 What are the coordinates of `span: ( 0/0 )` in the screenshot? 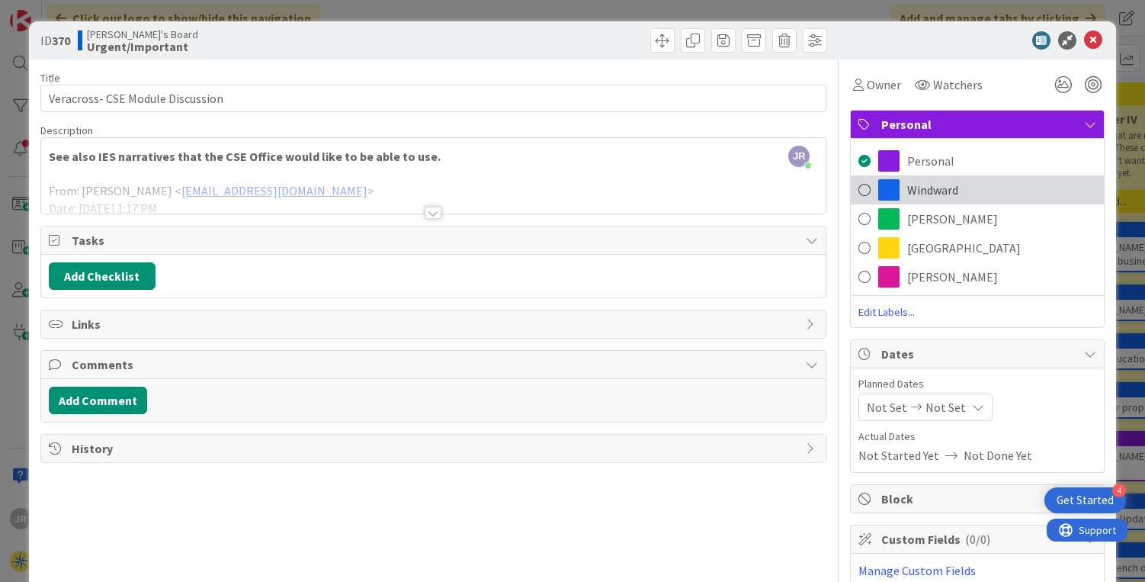 It's located at (978, 539).